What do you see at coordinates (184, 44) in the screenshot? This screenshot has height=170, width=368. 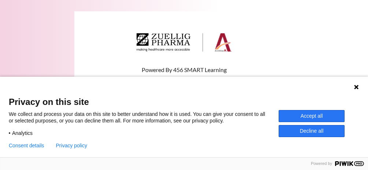 I see `a: Architeck` at bounding box center [184, 44].